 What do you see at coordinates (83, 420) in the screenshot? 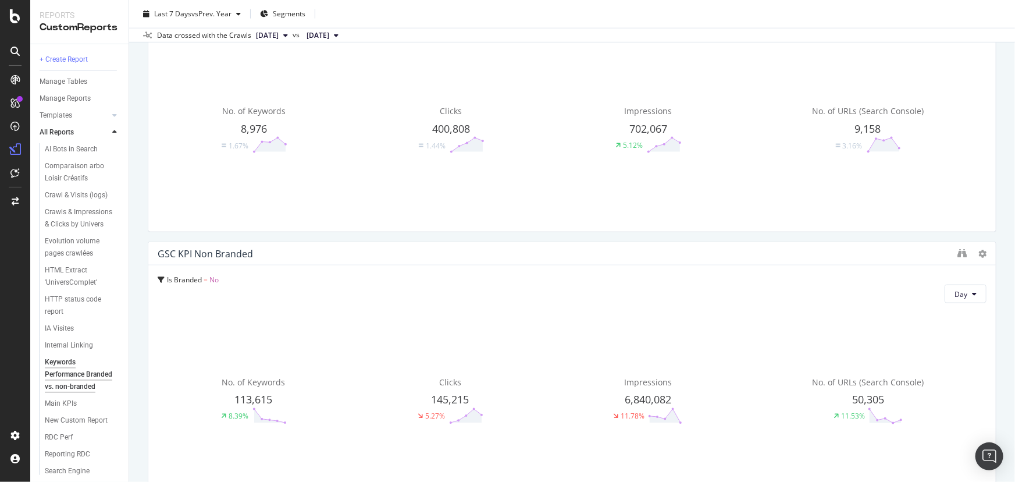
I see `a: New Custom Report` at bounding box center [83, 420].